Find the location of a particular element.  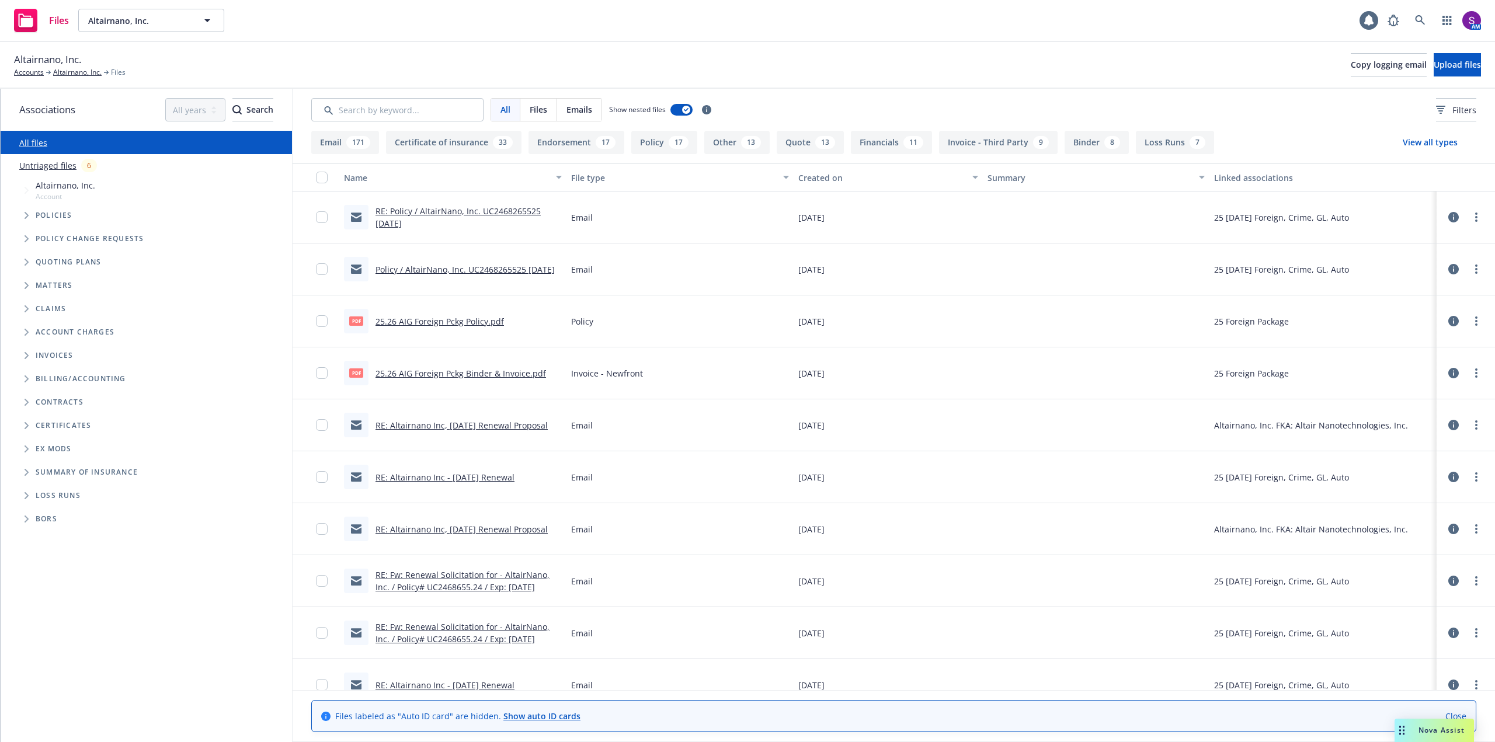

span: pdf is located at coordinates (356, 373).